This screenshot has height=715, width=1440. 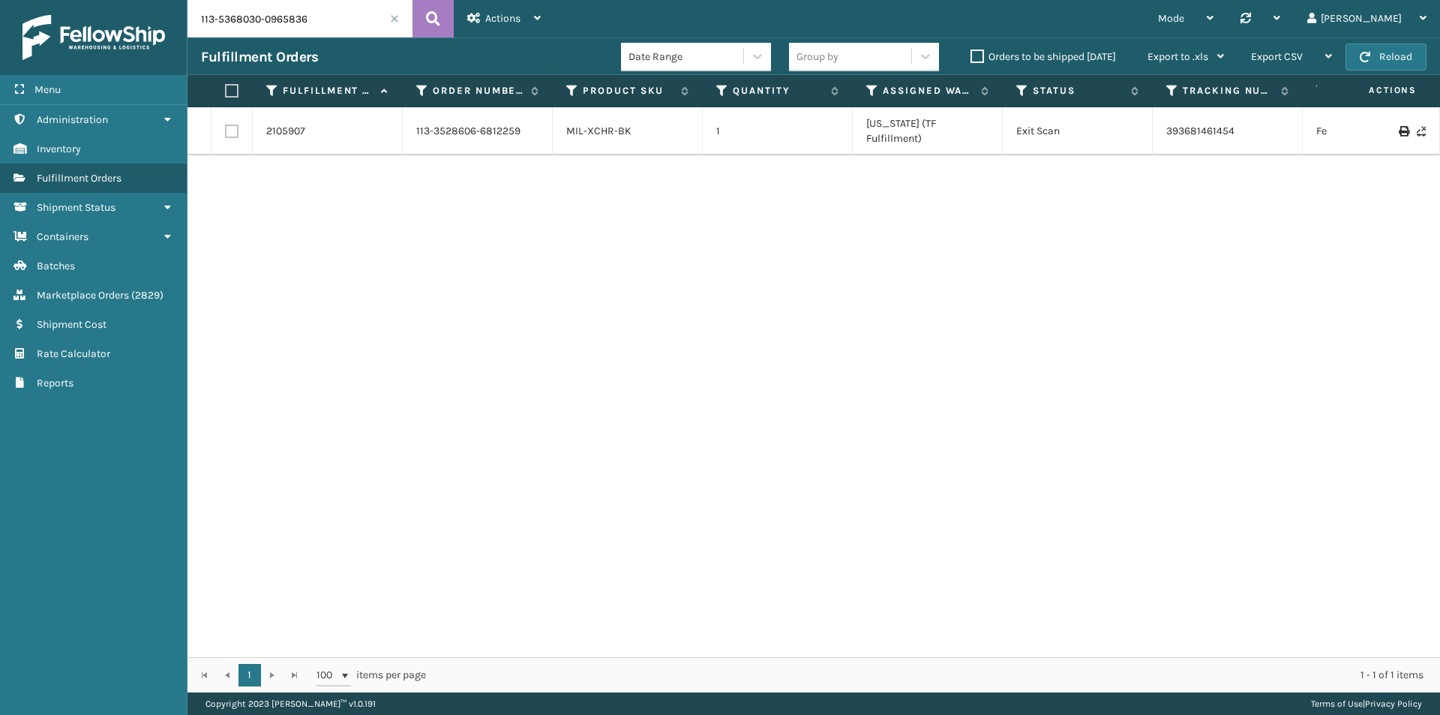 What do you see at coordinates (56, 266) in the screenshot?
I see `span: Batches` at bounding box center [56, 266].